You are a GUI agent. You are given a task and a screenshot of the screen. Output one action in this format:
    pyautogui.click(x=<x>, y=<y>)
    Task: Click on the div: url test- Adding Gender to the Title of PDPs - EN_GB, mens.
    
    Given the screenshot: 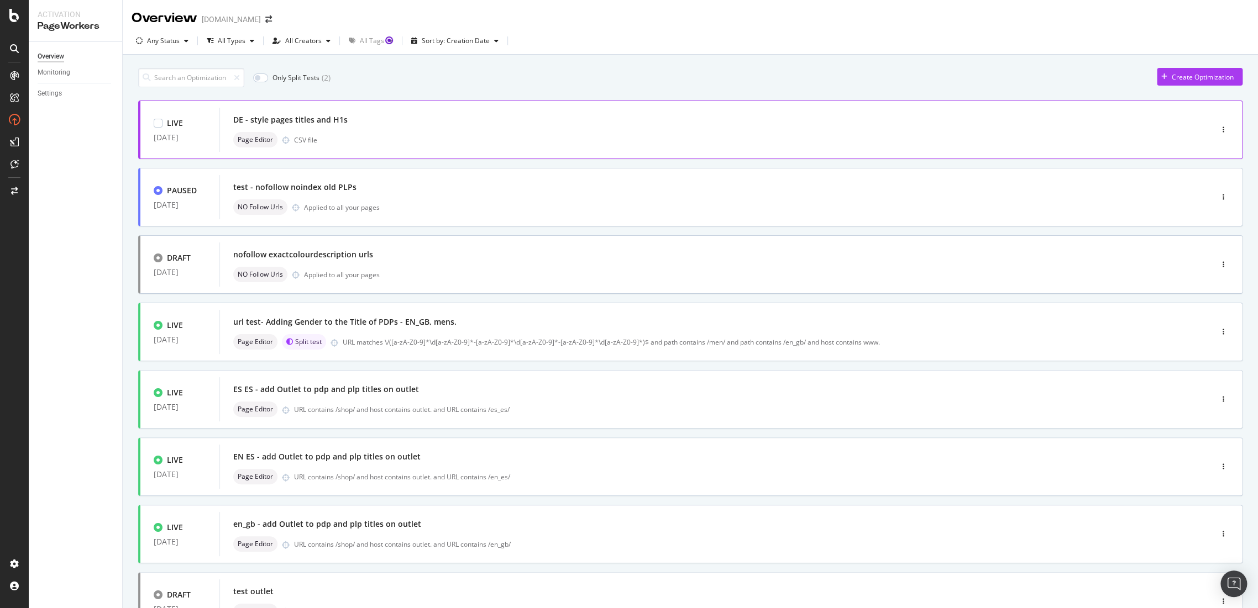 What is the action you would take?
    pyautogui.click(x=345, y=322)
    